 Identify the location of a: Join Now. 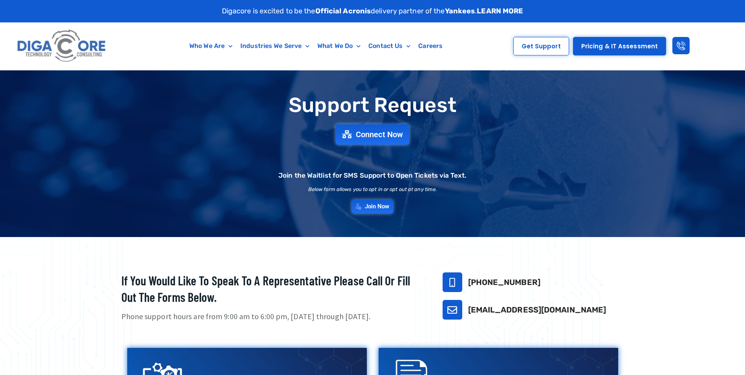
(373, 206).